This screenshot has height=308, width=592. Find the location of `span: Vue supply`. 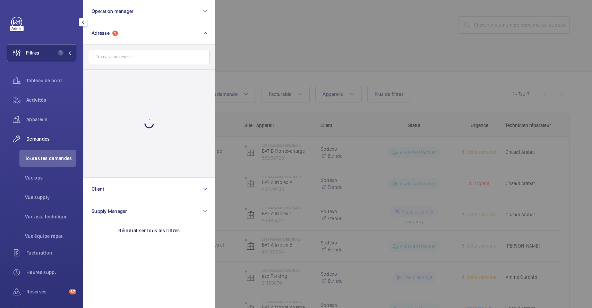

span: Vue supply is located at coordinates (51, 197).